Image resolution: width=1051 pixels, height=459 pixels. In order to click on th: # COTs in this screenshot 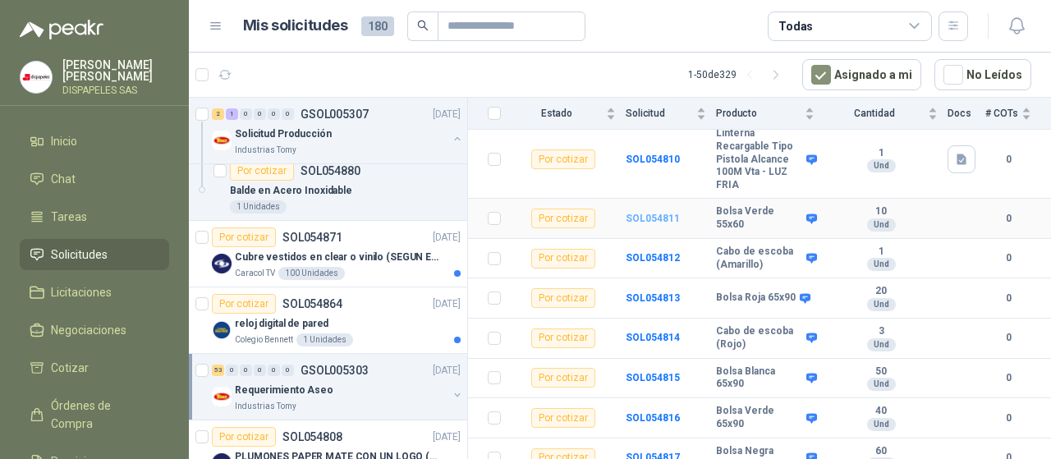, I will do `click(1018, 113)`.